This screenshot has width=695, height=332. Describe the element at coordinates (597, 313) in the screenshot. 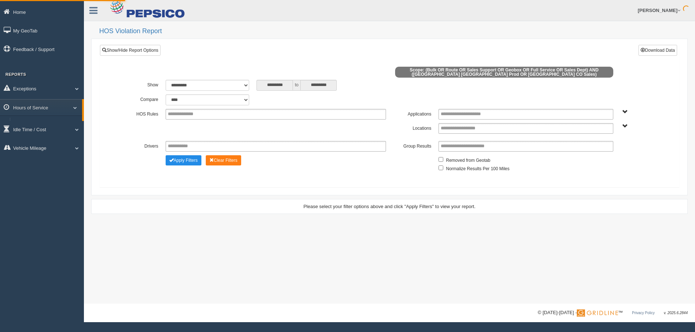

I see `img: Gridline` at that location.